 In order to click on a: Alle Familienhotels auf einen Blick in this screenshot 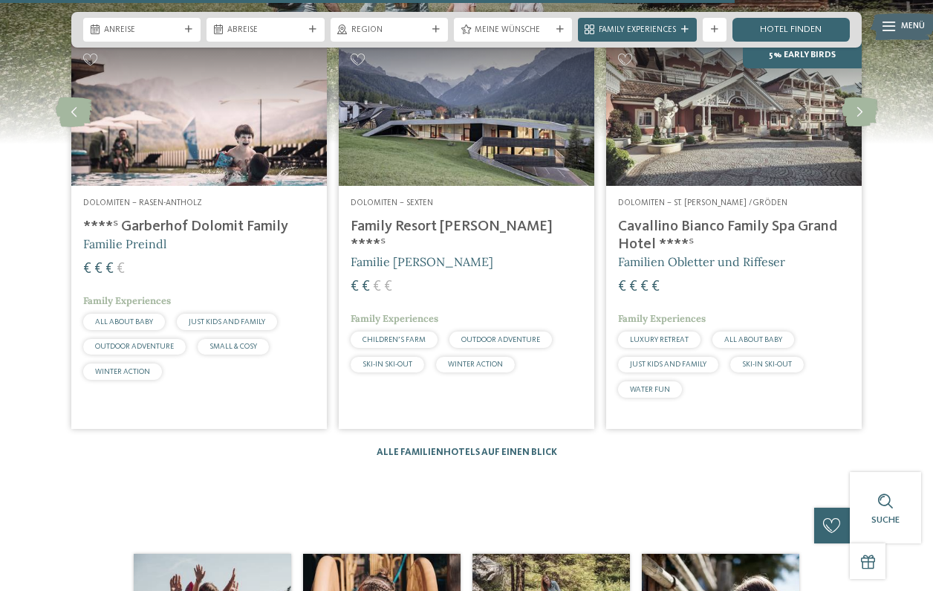, I will do `click(467, 452)`.